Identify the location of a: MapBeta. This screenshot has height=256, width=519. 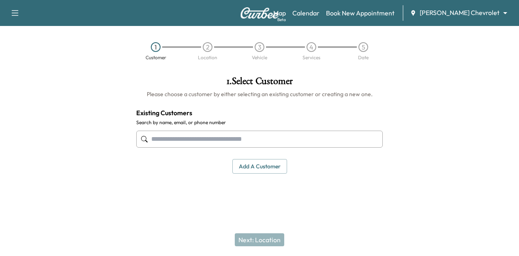
(279, 13).